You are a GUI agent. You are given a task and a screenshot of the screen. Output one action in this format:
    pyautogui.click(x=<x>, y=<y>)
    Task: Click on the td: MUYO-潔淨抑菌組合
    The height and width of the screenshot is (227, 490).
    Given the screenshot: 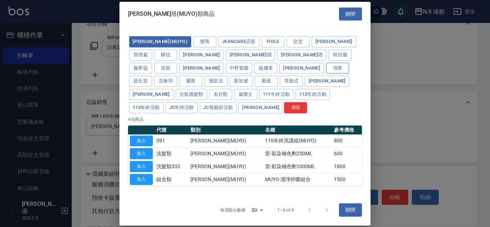 What is the action you would take?
    pyautogui.click(x=298, y=180)
    